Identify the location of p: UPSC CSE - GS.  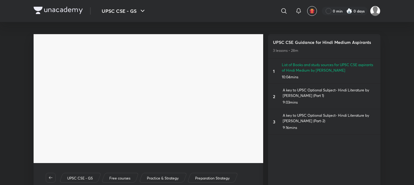
(80, 179).